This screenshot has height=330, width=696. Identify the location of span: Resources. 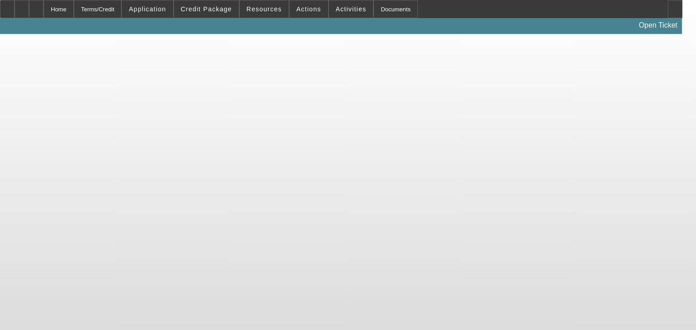
(264, 9).